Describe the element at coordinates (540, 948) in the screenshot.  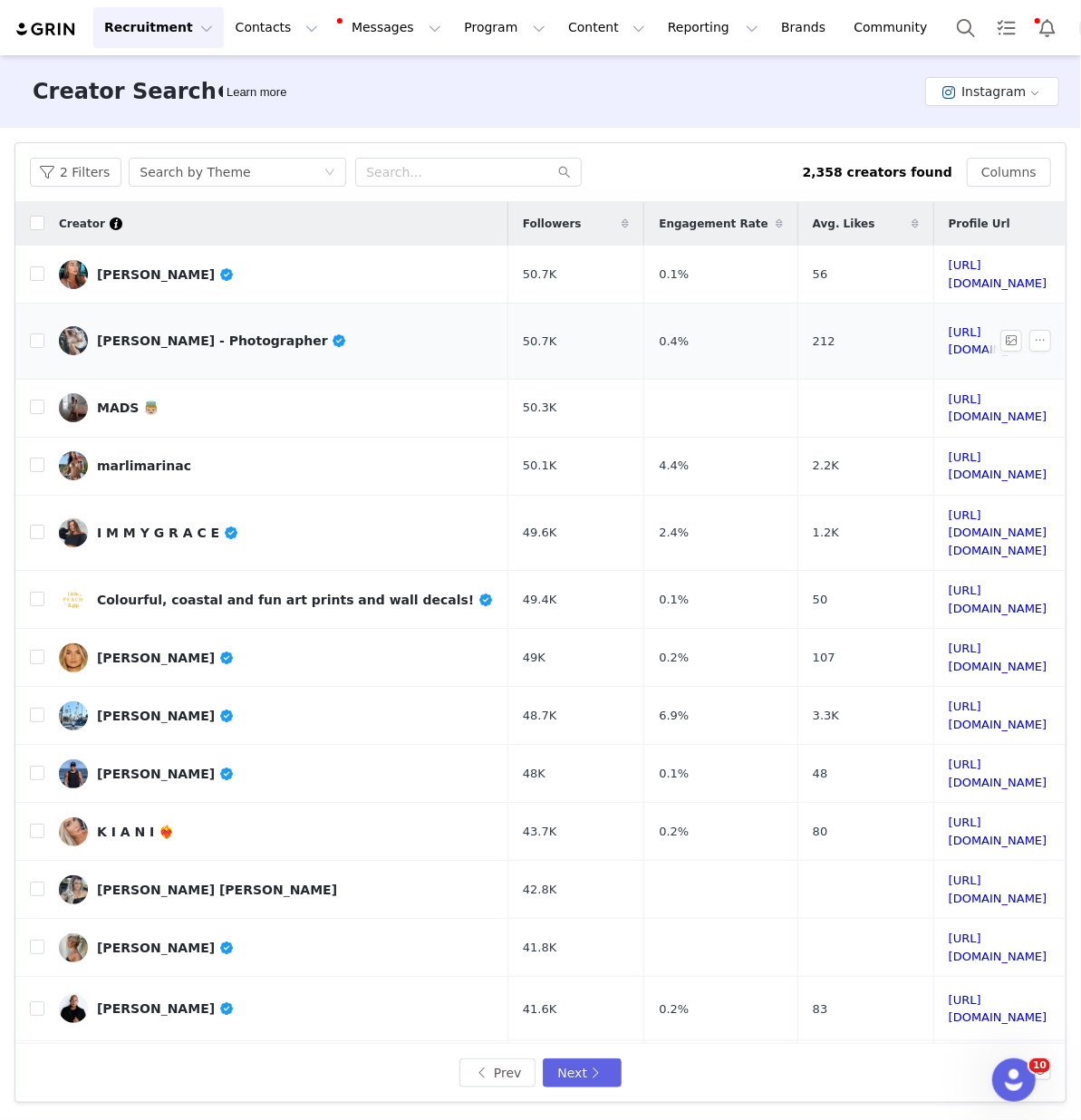
I see `span: 41.8K` at that location.